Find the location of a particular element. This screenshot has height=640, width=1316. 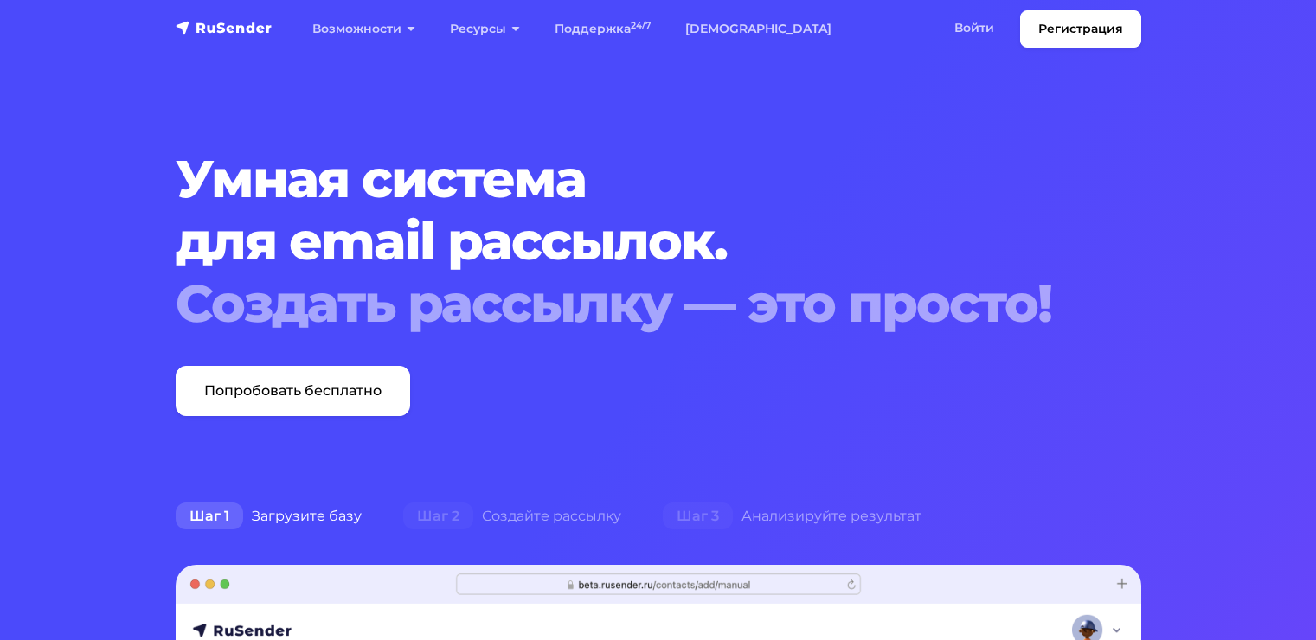

span: Шаг 3 is located at coordinates (697, 517).